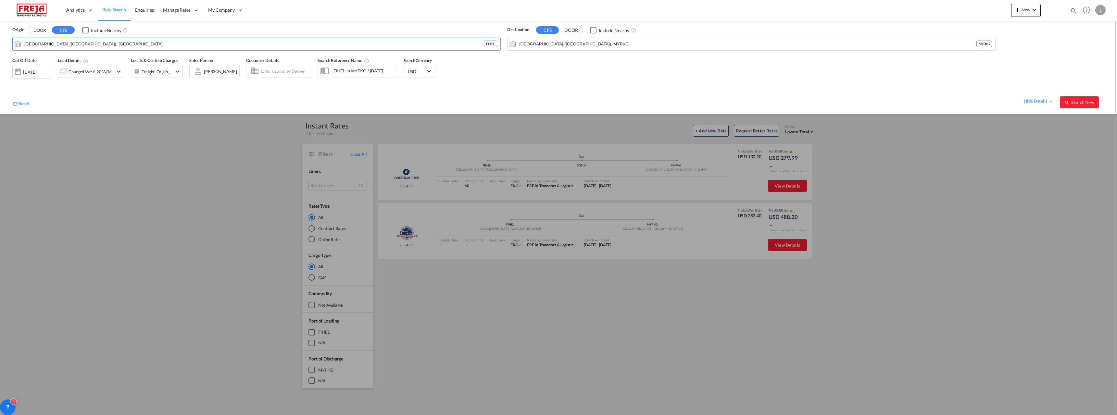 This screenshot has height=415, width=1117. Describe the element at coordinates (157, 71) in the screenshot. I see `div: Freight Origin Destinationicon-chevron-down` at that location.